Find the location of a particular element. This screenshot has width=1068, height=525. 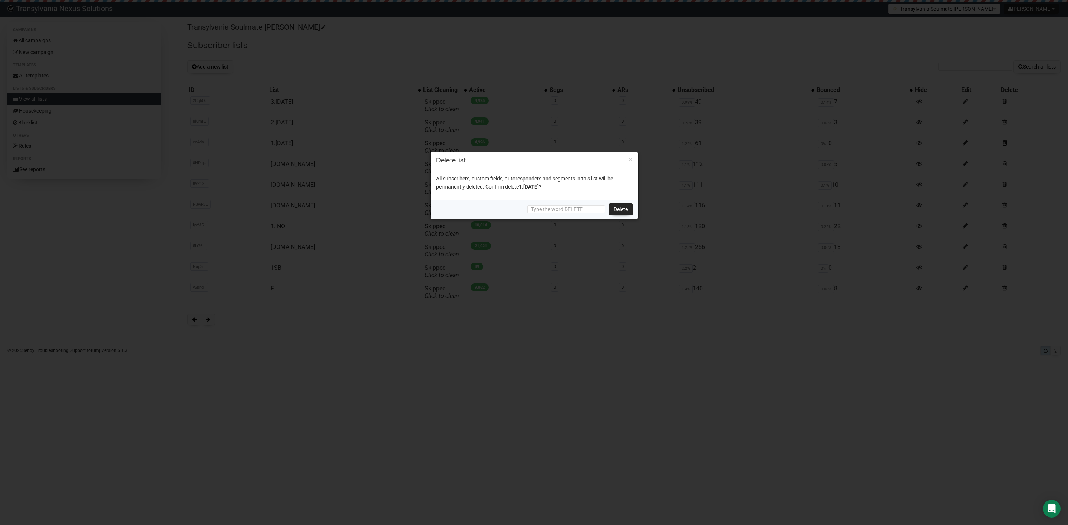

a: Delete is located at coordinates (621, 209).